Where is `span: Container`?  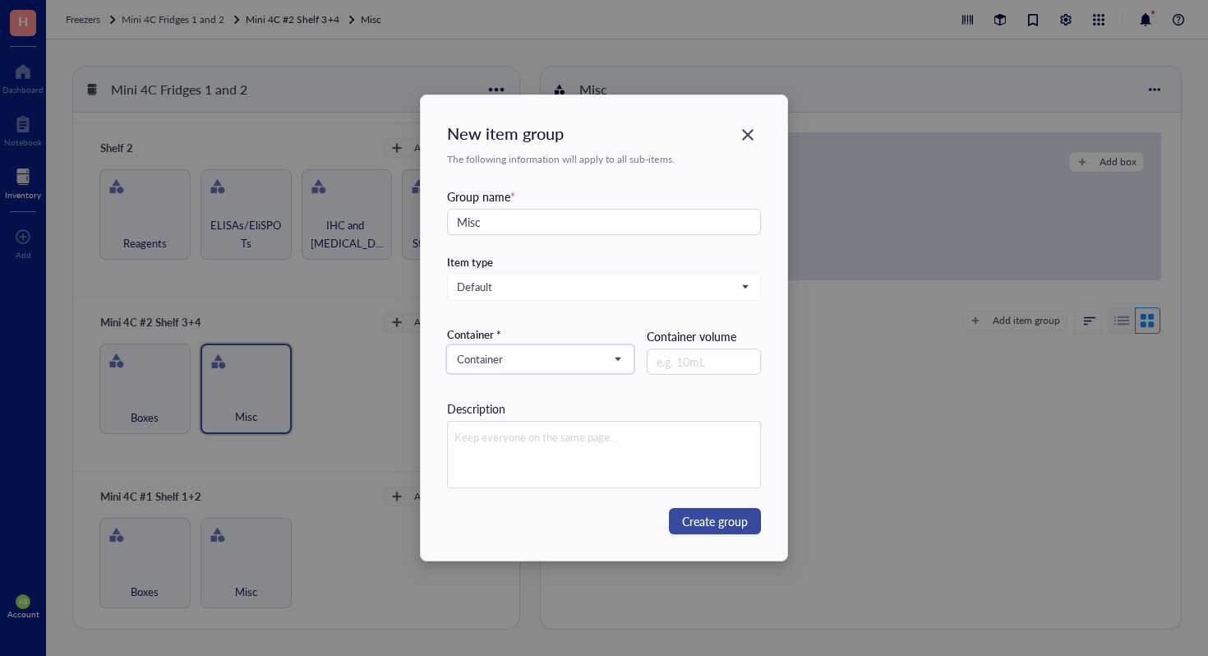
span: Container is located at coordinates (538, 359).